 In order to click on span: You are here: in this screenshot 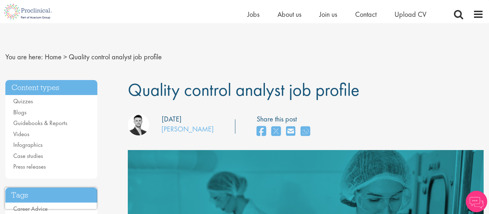, I will do `click(24, 57)`.